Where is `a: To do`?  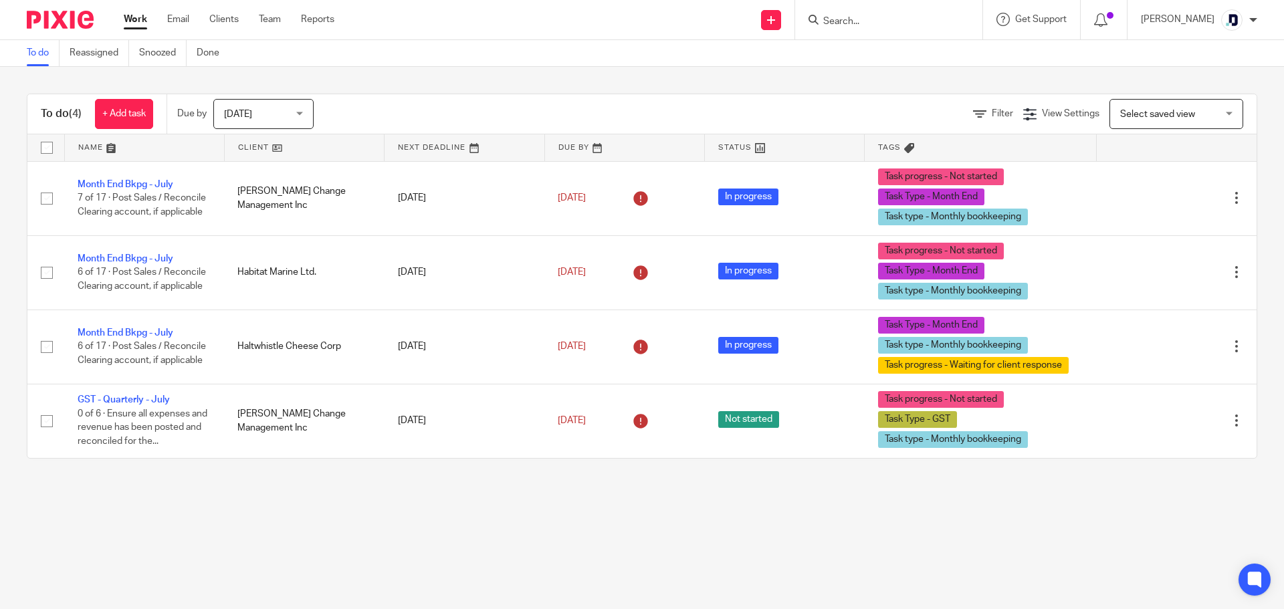
a: To do is located at coordinates (43, 53).